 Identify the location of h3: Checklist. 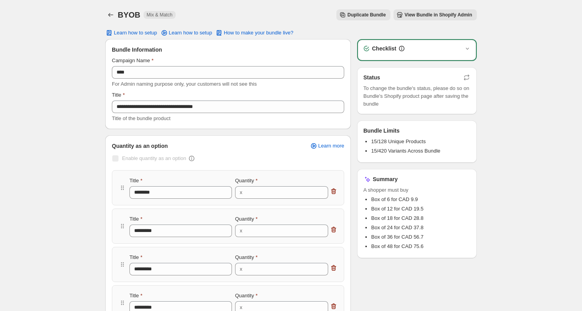
(384, 48).